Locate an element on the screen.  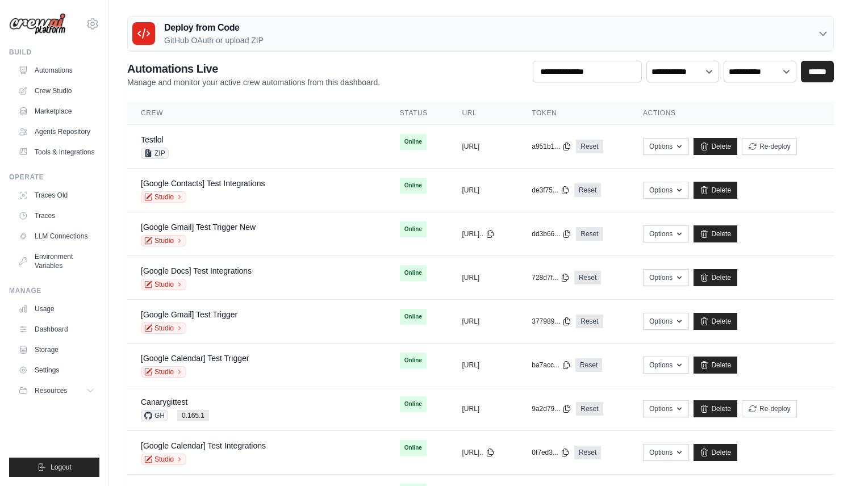
a: Dashboard is located at coordinates (56, 329).